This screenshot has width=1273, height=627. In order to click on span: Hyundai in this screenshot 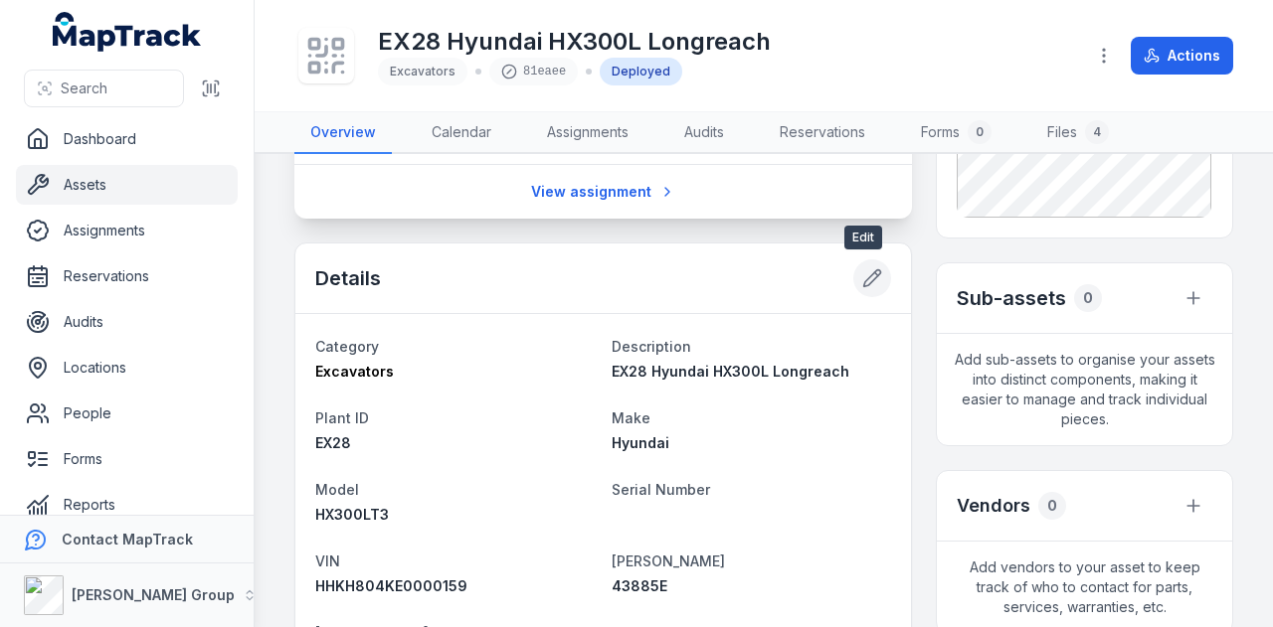, I will do `click(640, 442)`.